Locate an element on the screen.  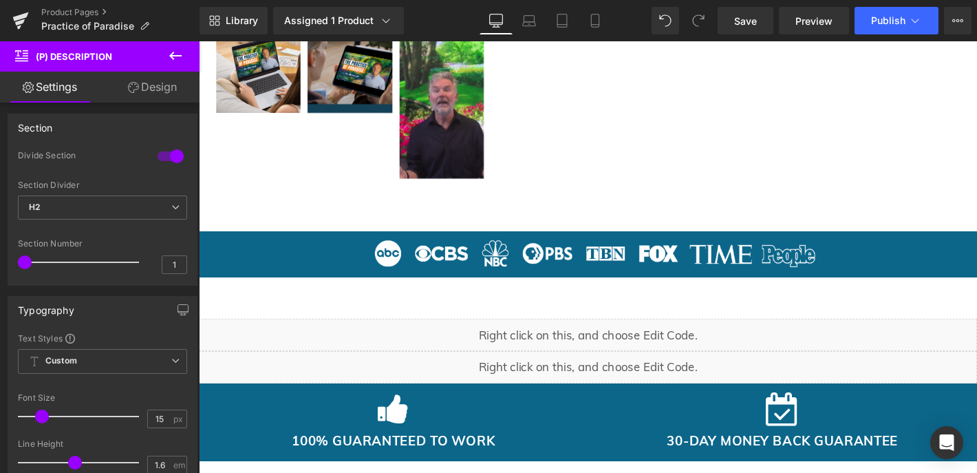
a: Desktop is located at coordinates (496, 21).